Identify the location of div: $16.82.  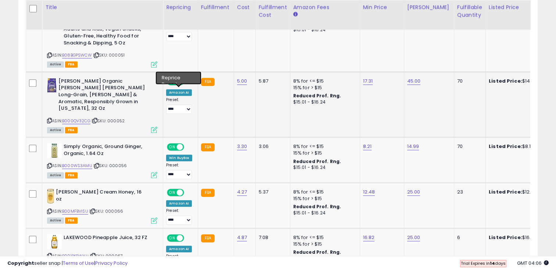
(520, 238).